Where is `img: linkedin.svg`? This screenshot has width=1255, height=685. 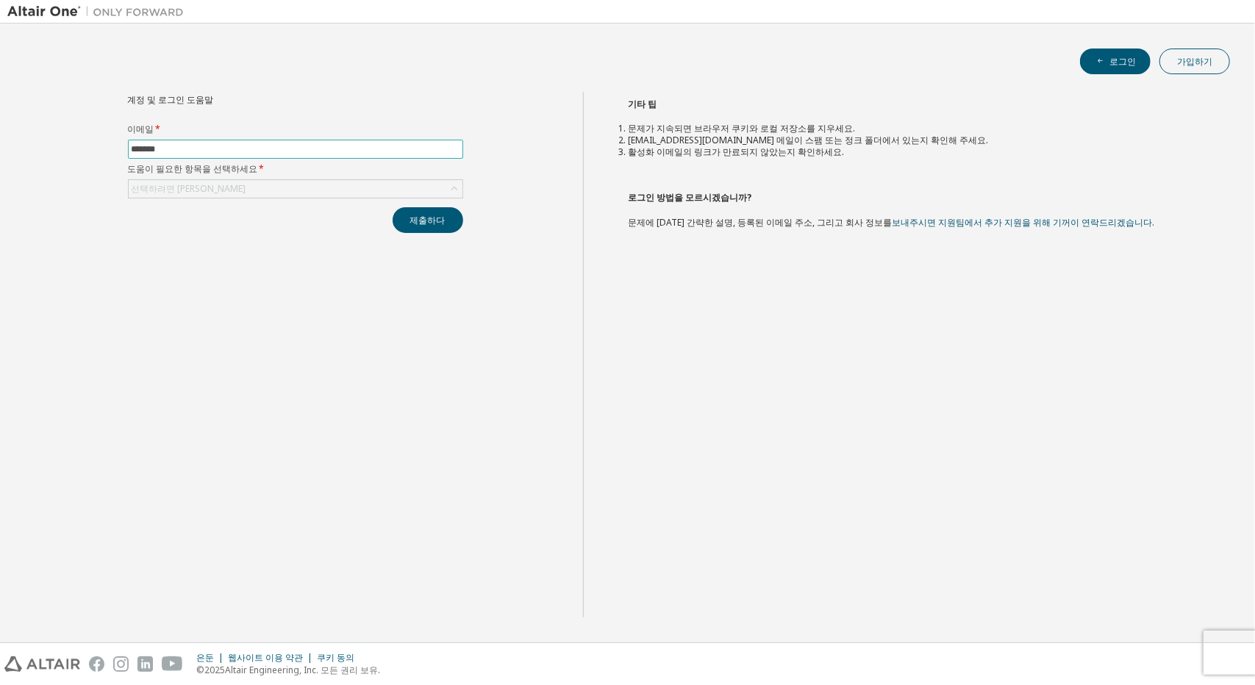 img: linkedin.svg is located at coordinates (145, 664).